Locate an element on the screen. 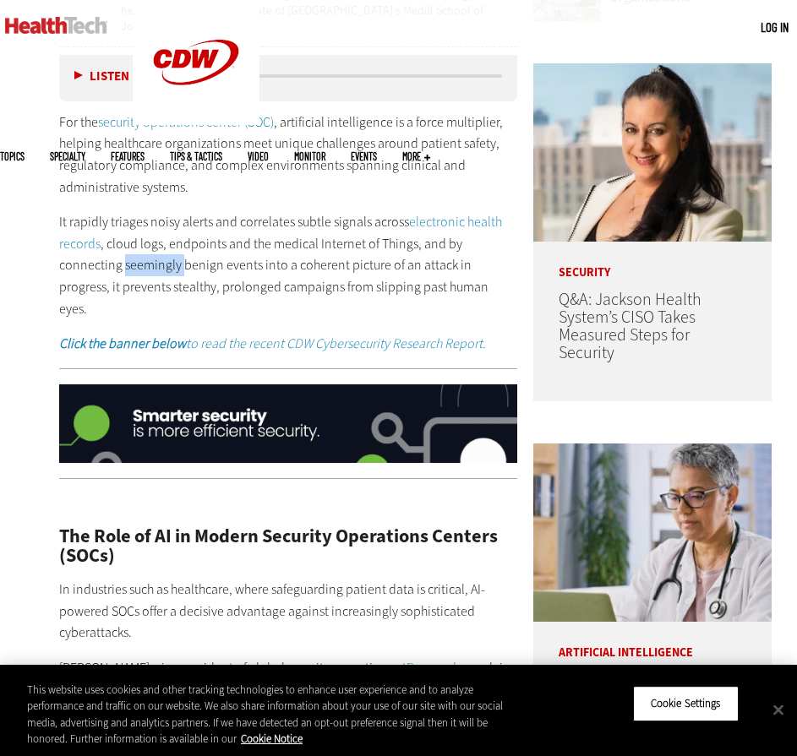 Image resolution: width=797 pixels, height=756 pixels. a: Q&A: Jackson Health System’s CISO Takes Measured Steps for Security is located at coordinates (629, 326).